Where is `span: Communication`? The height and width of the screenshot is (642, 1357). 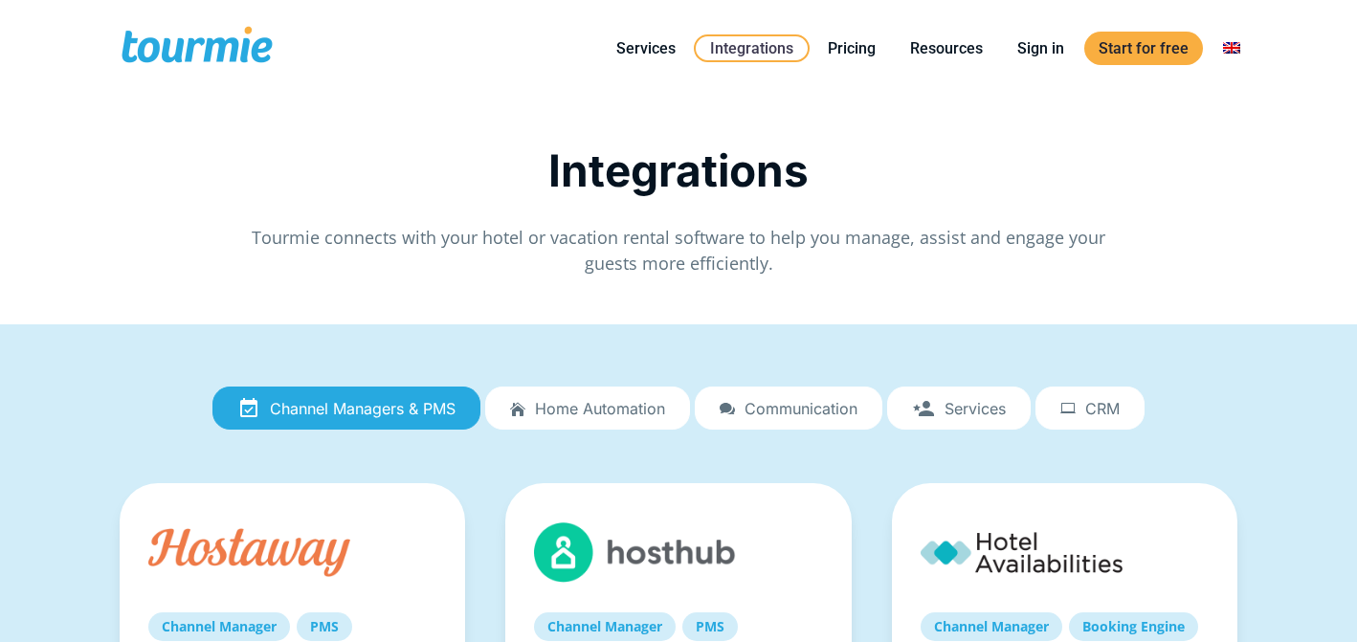 span: Communication is located at coordinates (801, 409).